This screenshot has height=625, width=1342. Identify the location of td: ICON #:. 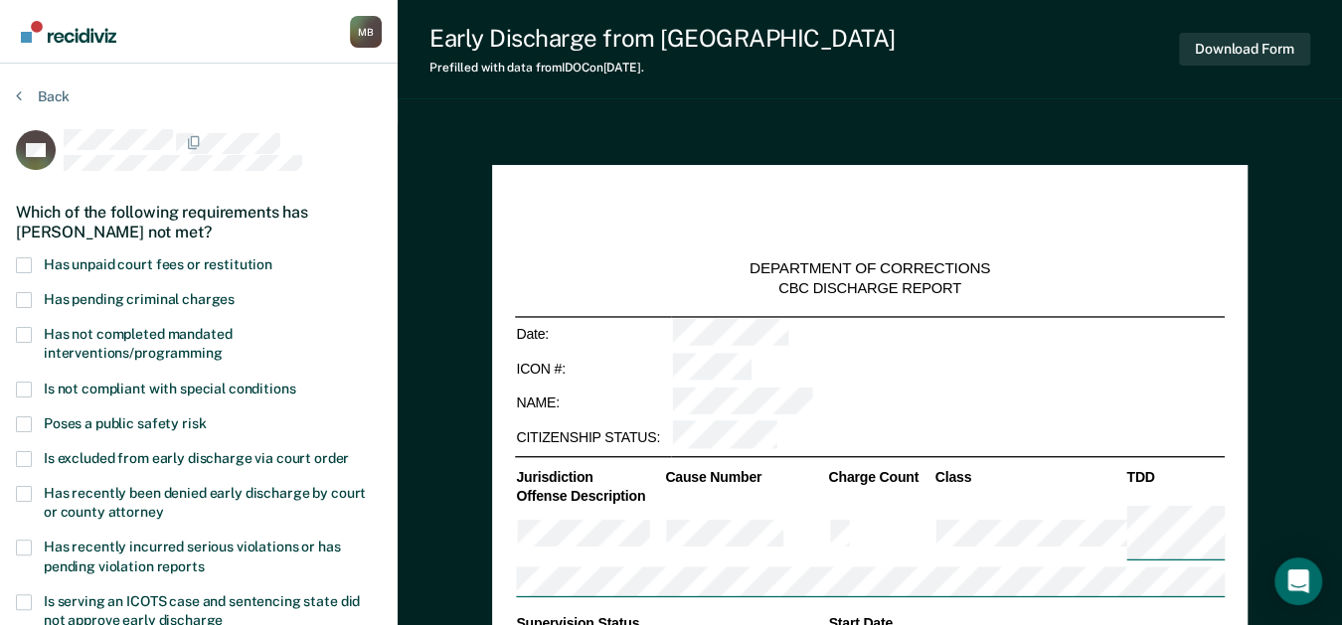
(592, 369).